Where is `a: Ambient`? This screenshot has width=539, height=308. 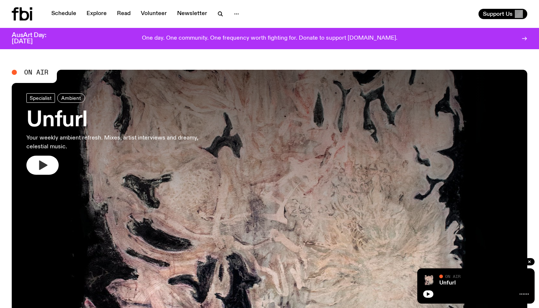 a: Ambient is located at coordinates (71, 98).